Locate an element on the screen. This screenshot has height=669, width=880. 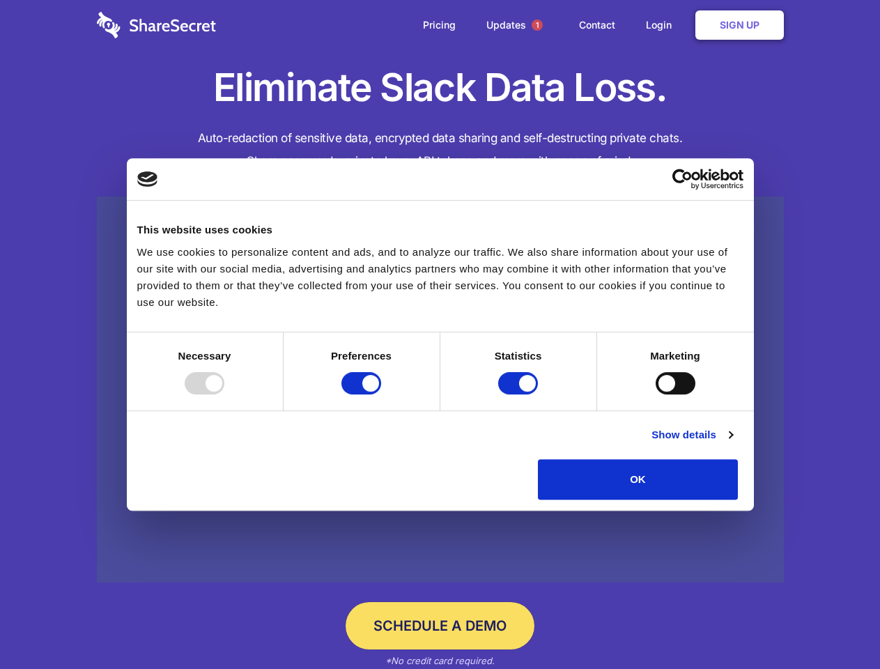
span: 1 is located at coordinates (537, 25).